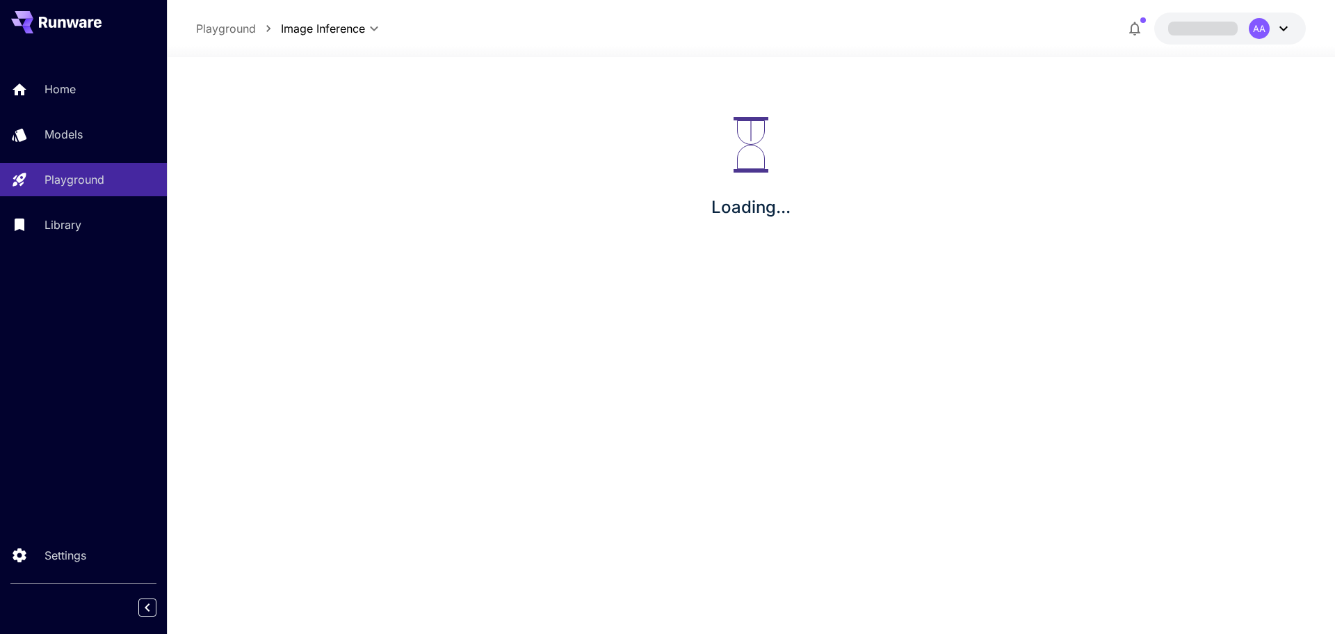 The image size is (1335, 634). I want to click on nav: breadcrumb, so click(239, 29).